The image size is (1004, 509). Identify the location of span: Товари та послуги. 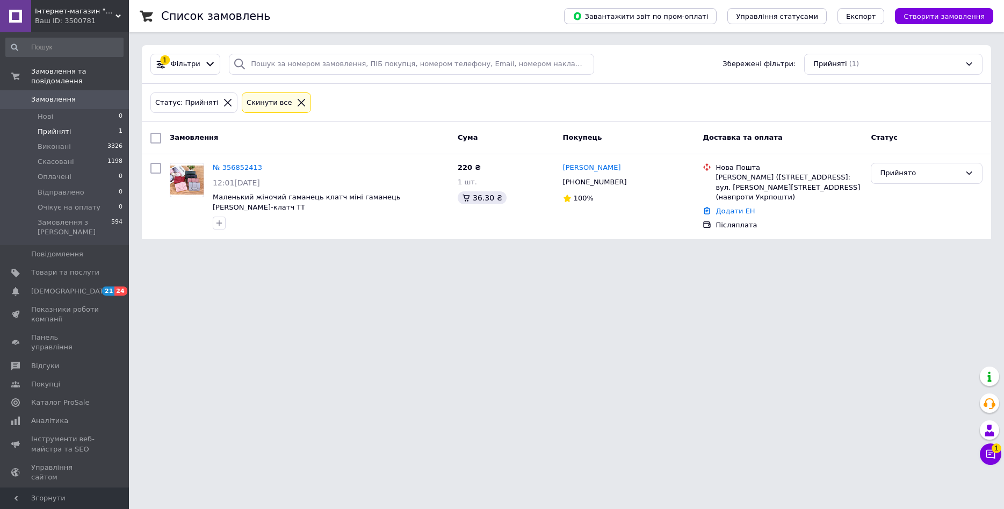
(65, 272).